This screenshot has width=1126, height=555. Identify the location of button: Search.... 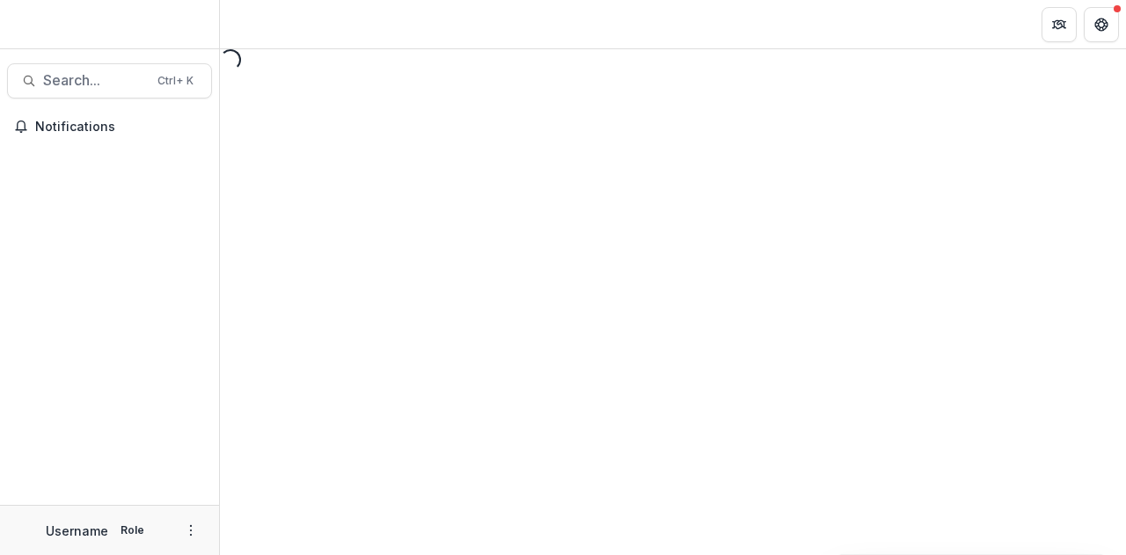
(109, 81).